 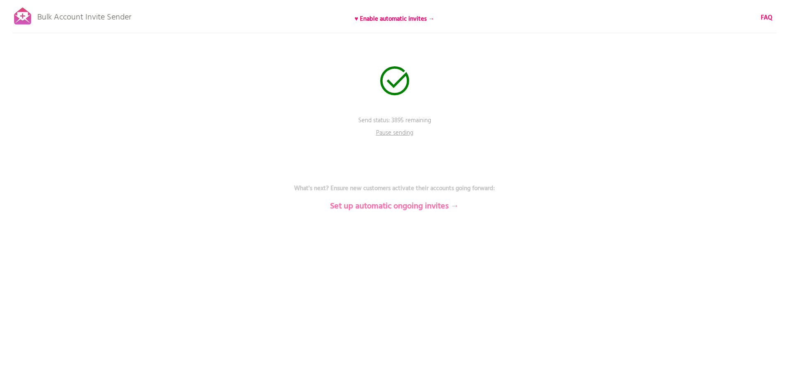 What do you see at coordinates (395, 135) in the screenshot?
I see `p: Pause sending` at bounding box center [395, 135].